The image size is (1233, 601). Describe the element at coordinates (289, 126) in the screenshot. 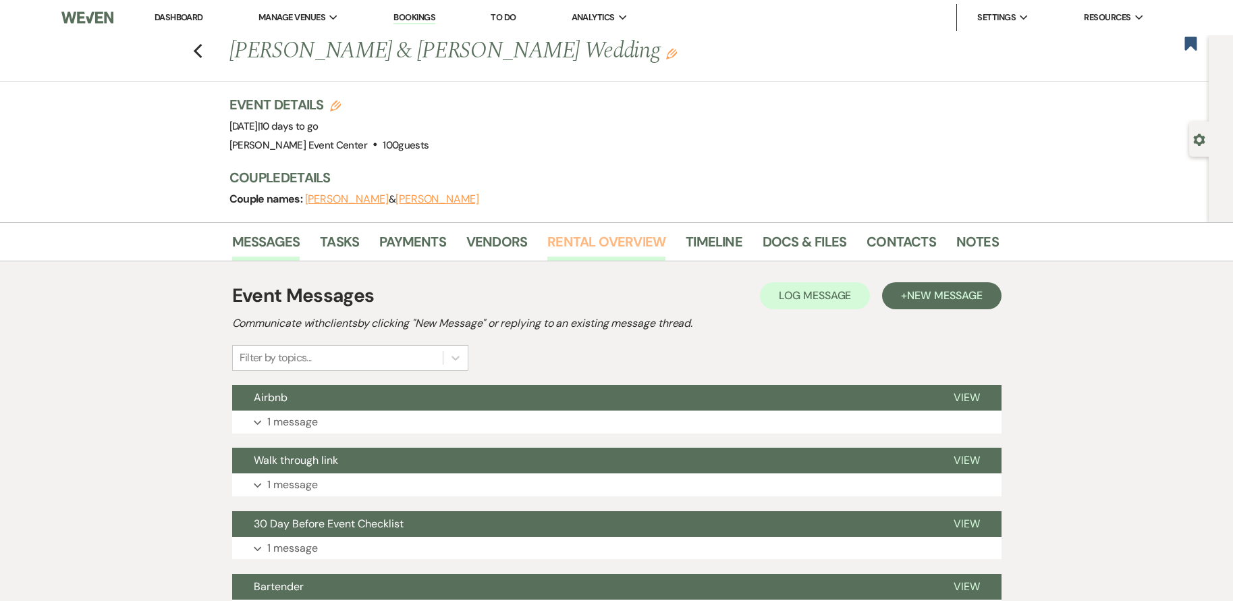

I see `span: 10 days to go` at that location.